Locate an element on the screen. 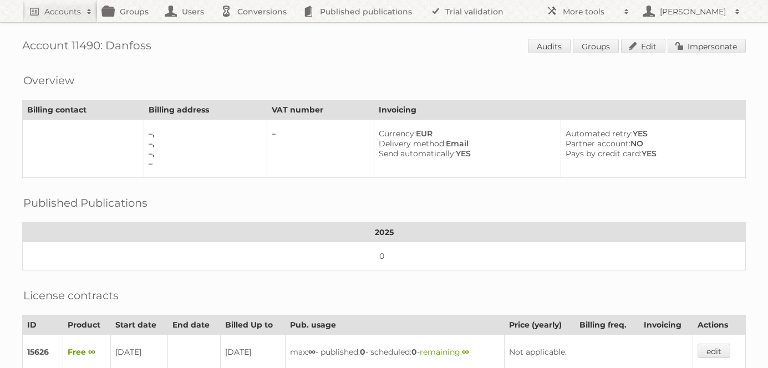 The height and width of the screenshot is (368, 768). a: Groups is located at coordinates (596, 46).